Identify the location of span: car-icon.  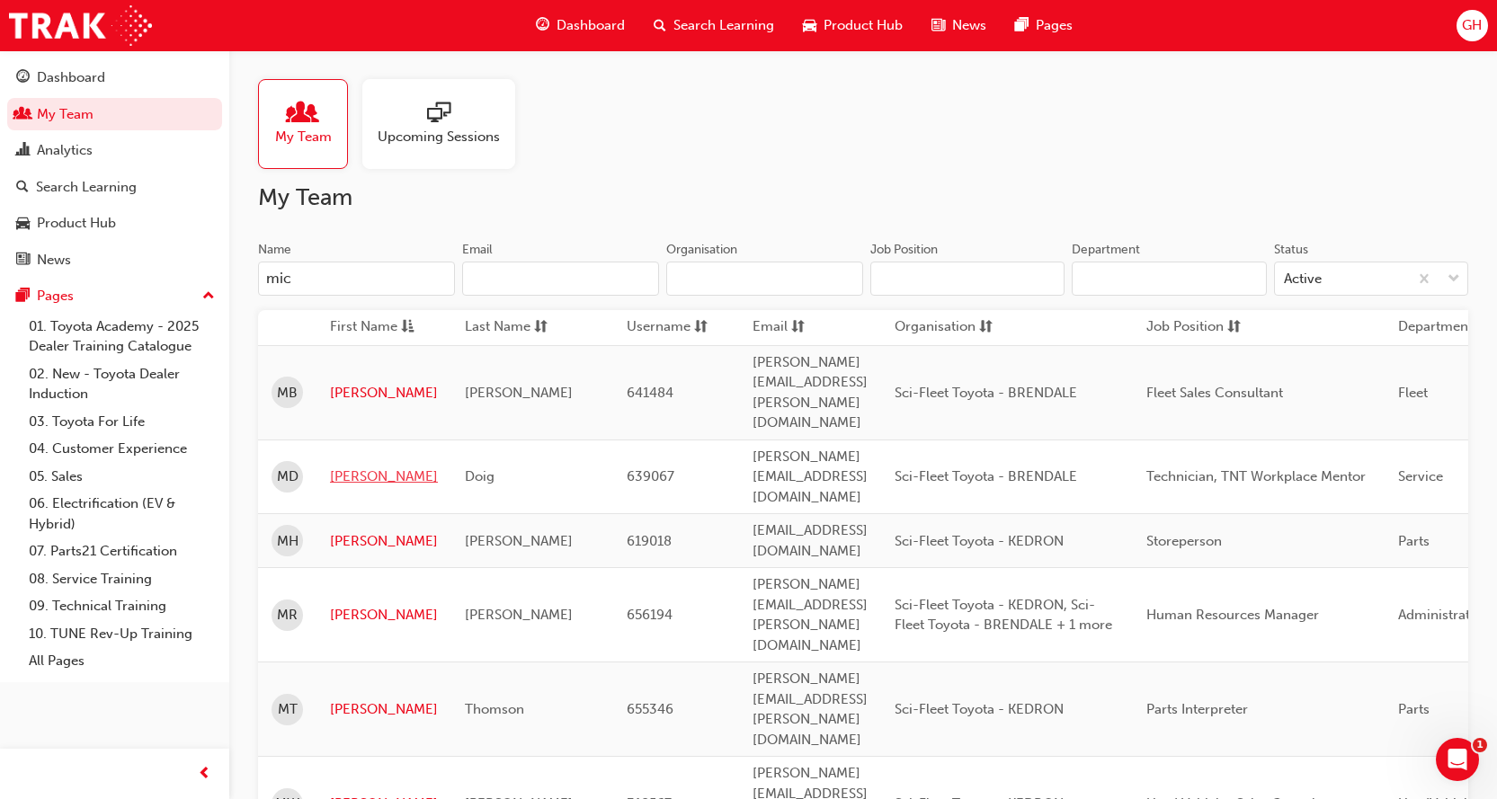
(22, 224).